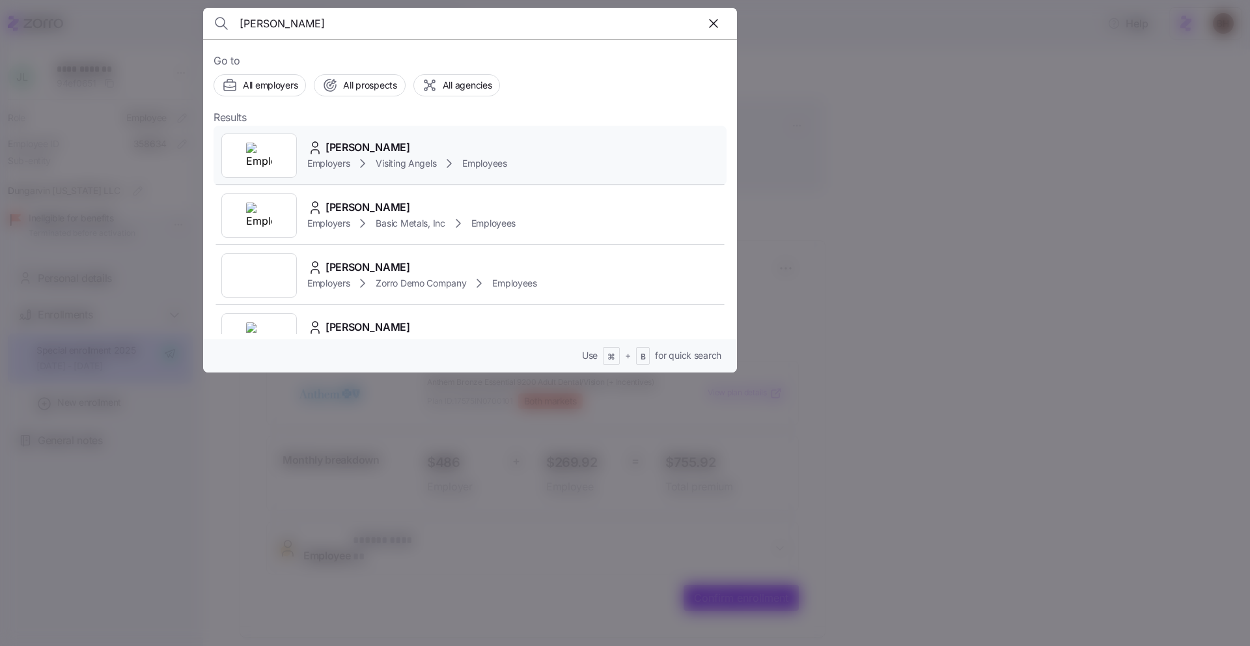 Image resolution: width=1250 pixels, height=646 pixels. Describe the element at coordinates (467, 85) in the screenshot. I see `span: All agencies` at that location.